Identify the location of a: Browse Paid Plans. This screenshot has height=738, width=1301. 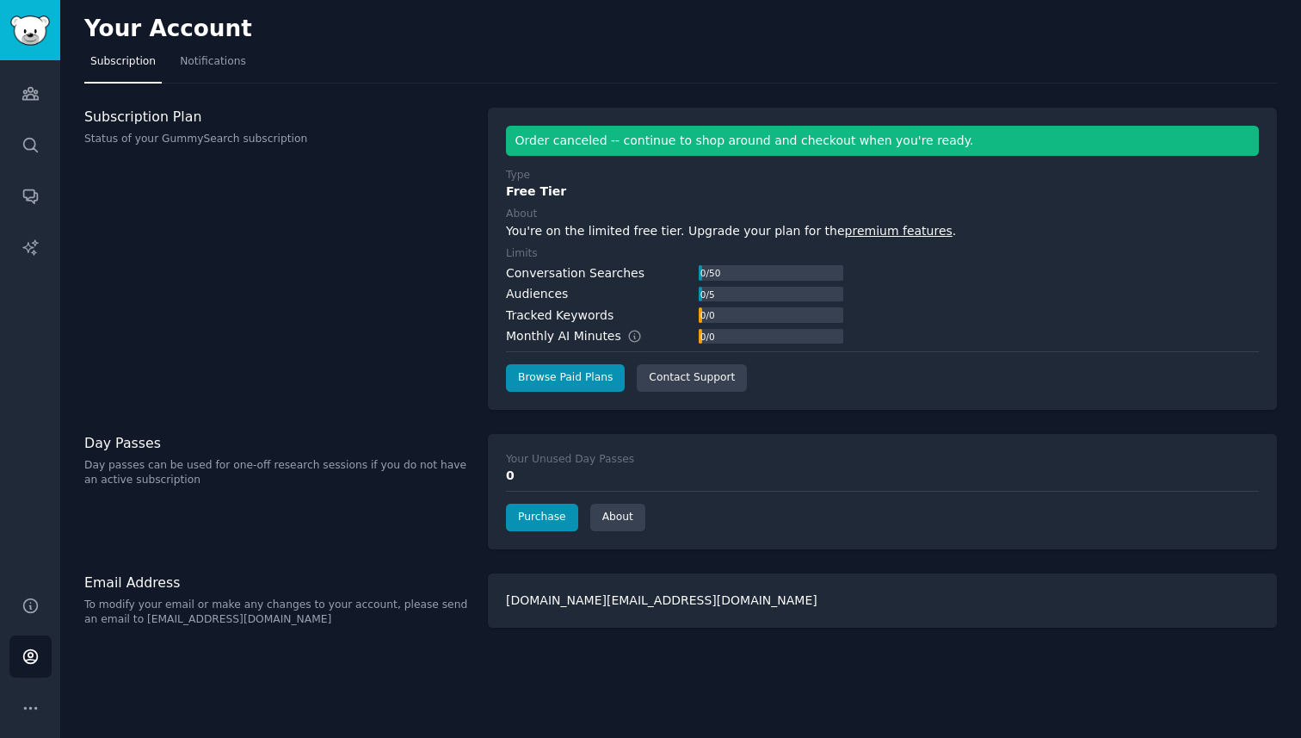
(566, 378).